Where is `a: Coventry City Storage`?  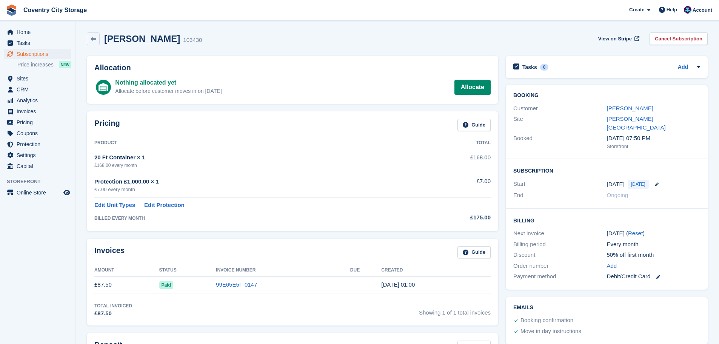 a: Coventry City Storage is located at coordinates (55, 10).